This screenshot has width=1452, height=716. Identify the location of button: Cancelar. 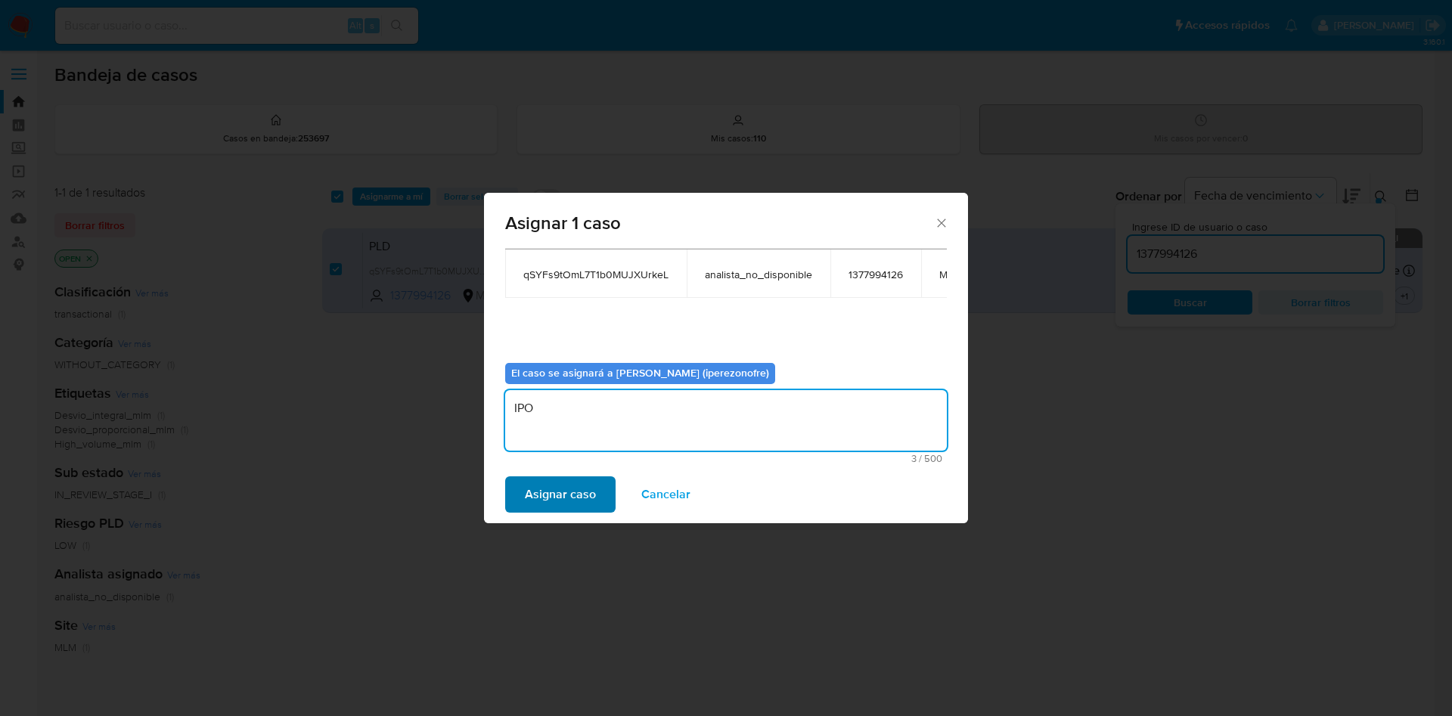
(665, 495).